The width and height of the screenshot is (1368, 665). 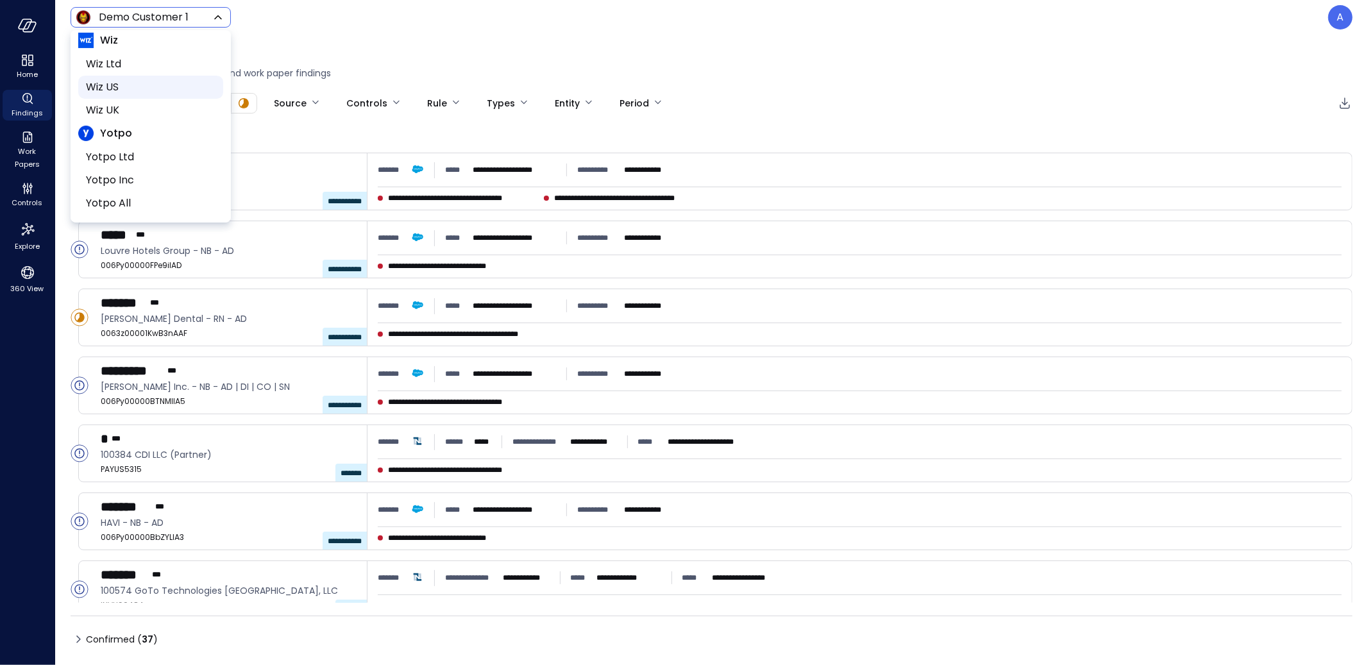 What do you see at coordinates (149, 180) in the screenshot?
I see `span: Yotpo Inc` at bounding box center [149, 180].